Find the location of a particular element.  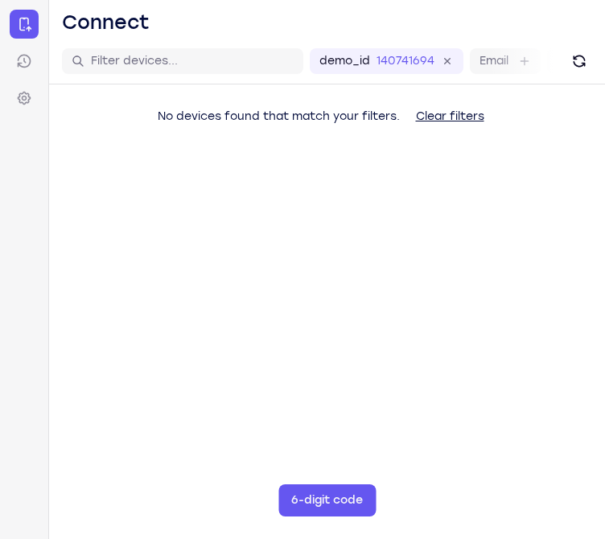

button: Clear filters is located at coordinates (450, 117).